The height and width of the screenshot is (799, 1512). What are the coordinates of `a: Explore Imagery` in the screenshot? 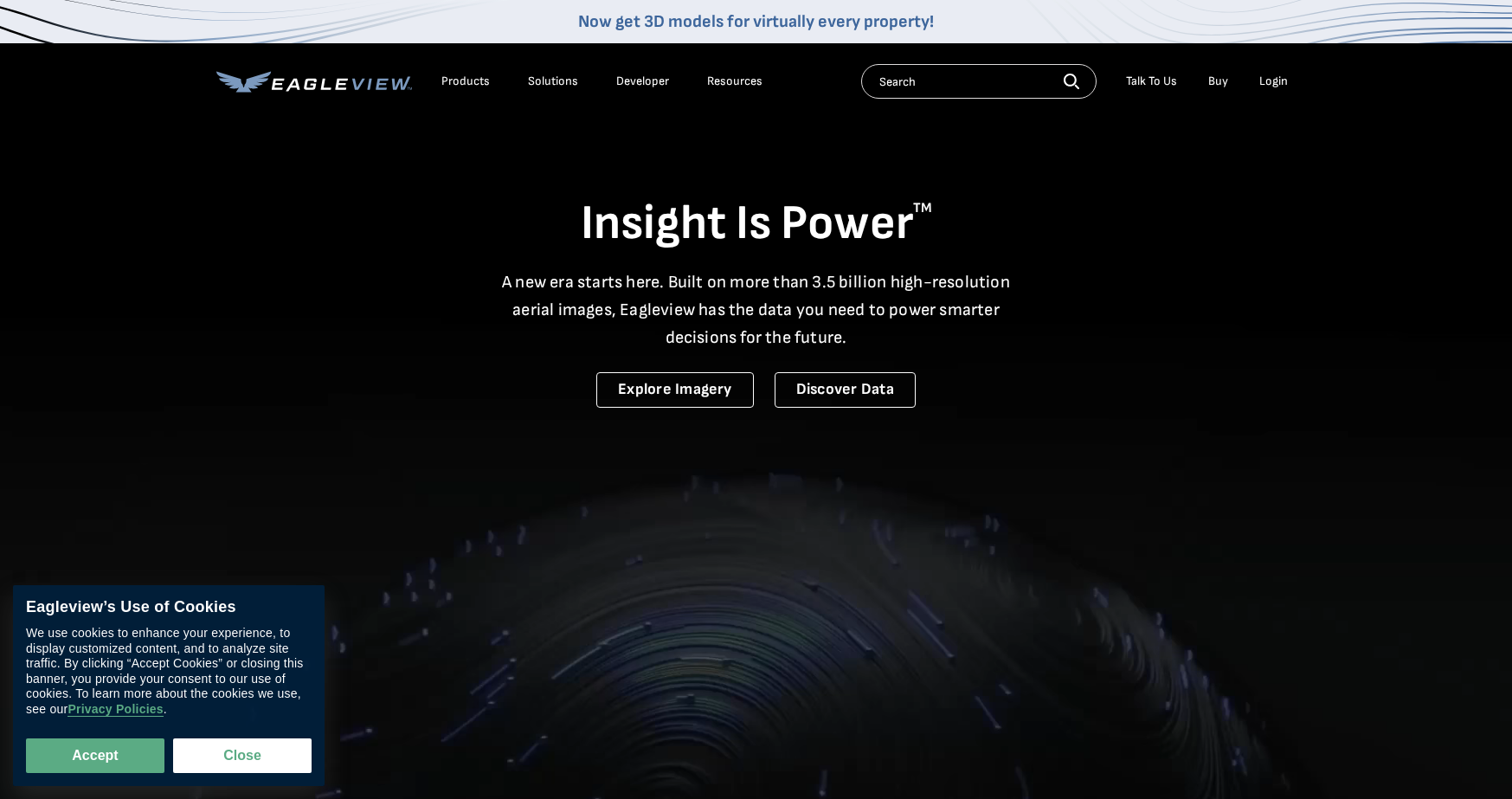 It's located at (675, 389).